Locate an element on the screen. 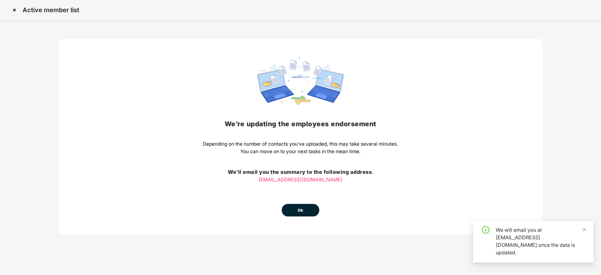 This screenshot has width=601, height=275. p: You can move on to your next tasks in the mean time. is located at coordinates (300, 152).